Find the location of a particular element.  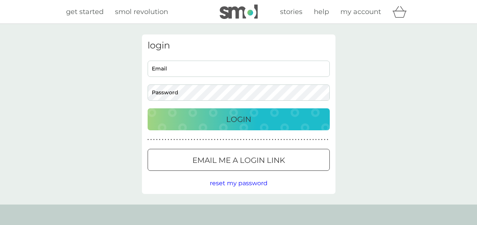

span: get started is located at coordinates (85, 12).